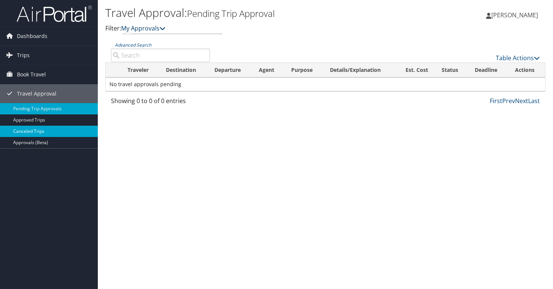  I want to click on small: Pending Trip Approval, so click(230, 13).